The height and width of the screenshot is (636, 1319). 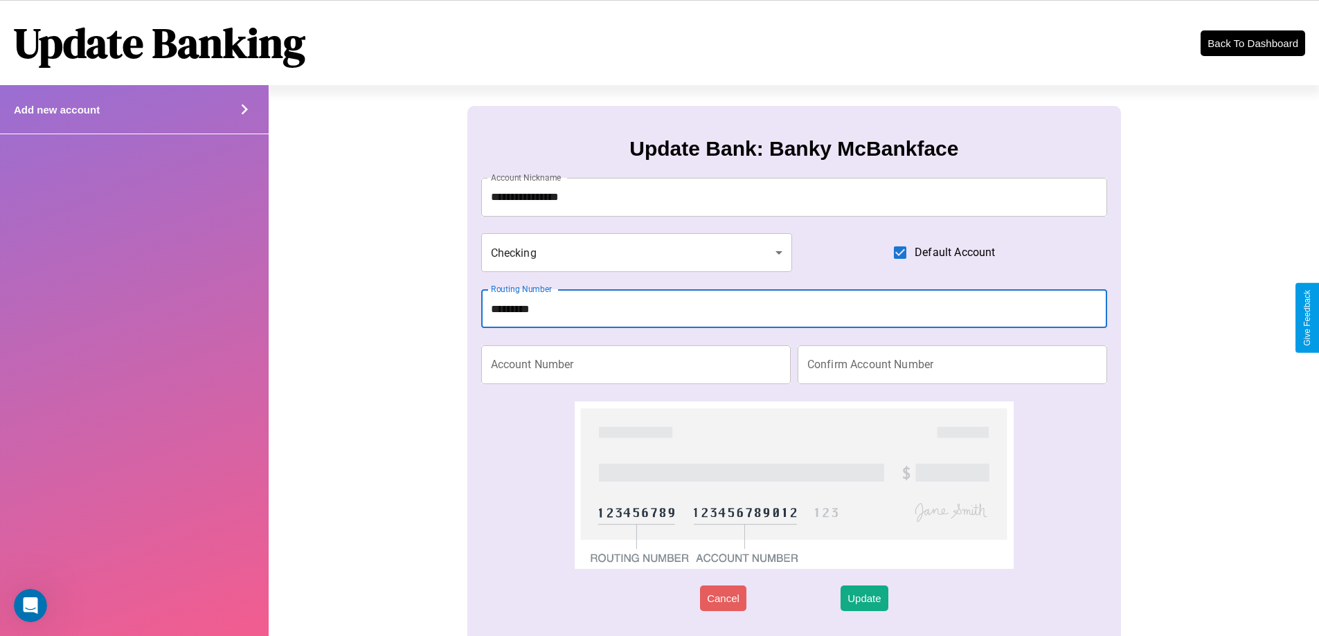 I want to click on img: check, so click(x=794, y=485).